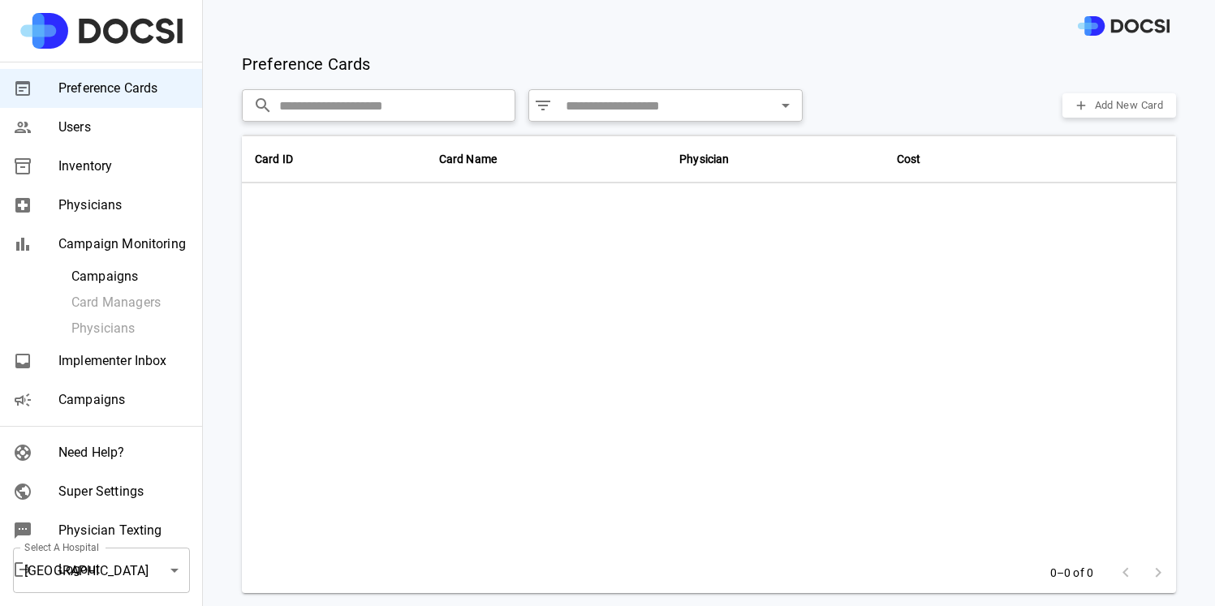 Image resolution: width=1215 pixels, height=606 pixels. I want to click on th: Card Name, so click(546, 159).